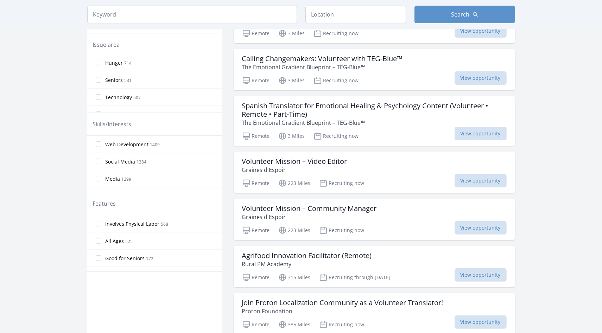  What do you see at coordinates (98, 258) in the screenshot?
I see `input: Good for Seniors 172` at bounding box center [98, 258].